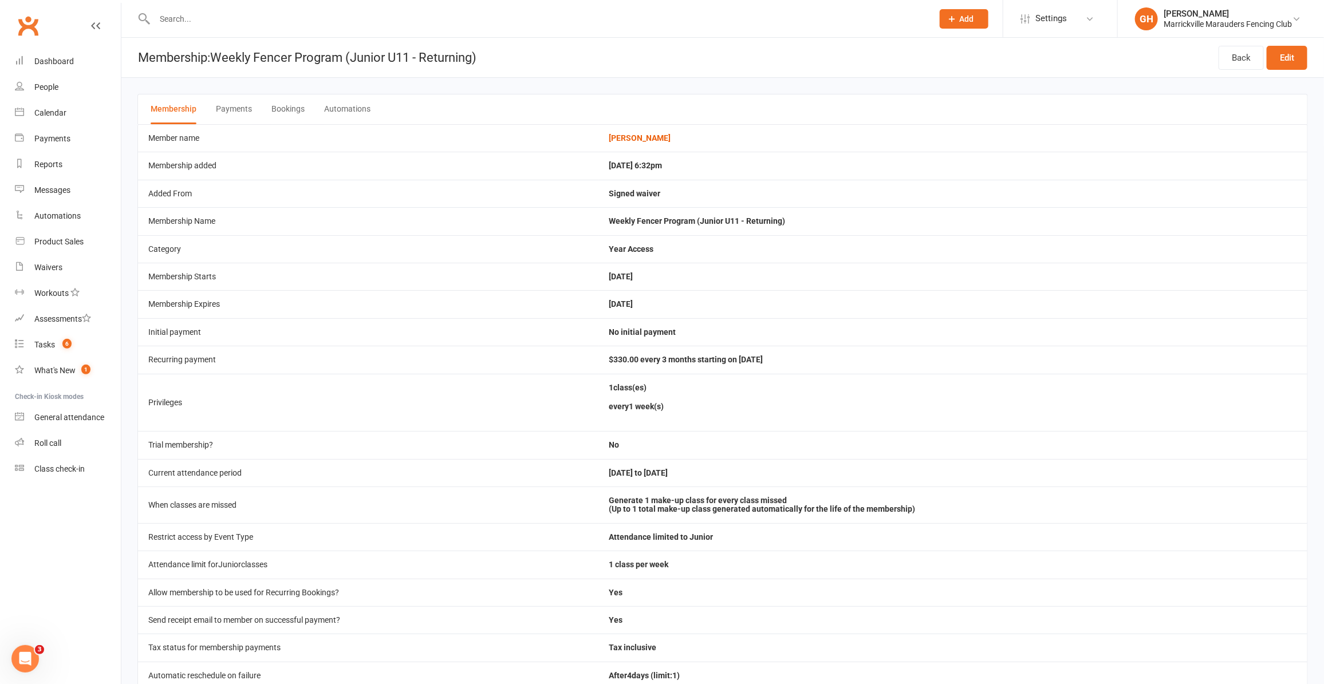 This screenshot has height=684, width=1324. I want to click on span: 3, so click(40, 650).